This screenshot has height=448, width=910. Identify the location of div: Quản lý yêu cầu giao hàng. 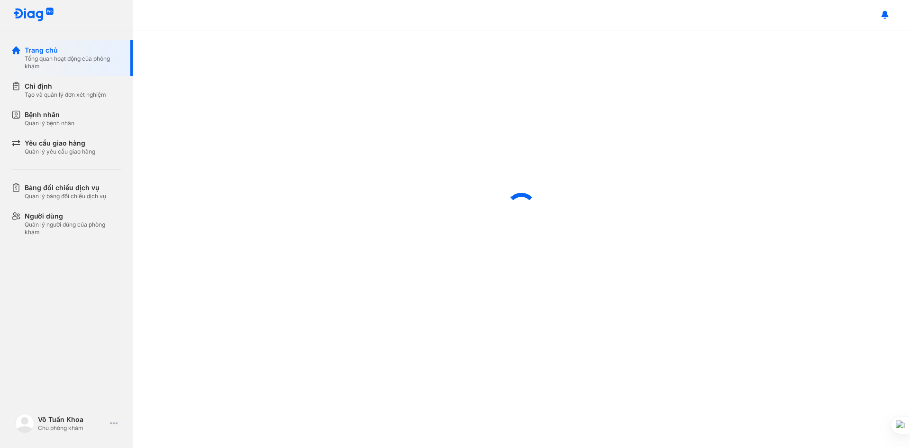
(60, 152).